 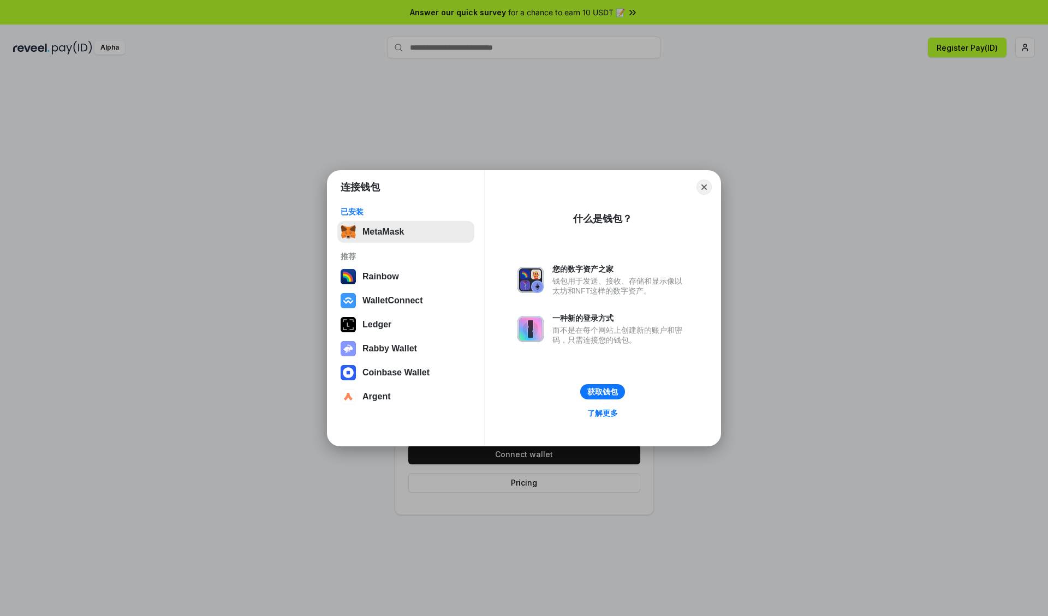 What do you see at coordinates (348, 277) in the screenshot?
I see `img: svg+xml,%3Csvg%20width%3D%22120%22%20height%3D%22120%22%20viewBox%3D%220%200%20120%20120%22%20fil...` at bounding box center [348, 277].